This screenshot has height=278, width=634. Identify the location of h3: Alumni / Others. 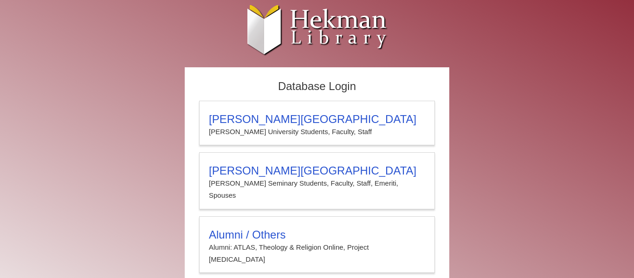
(317, 235).